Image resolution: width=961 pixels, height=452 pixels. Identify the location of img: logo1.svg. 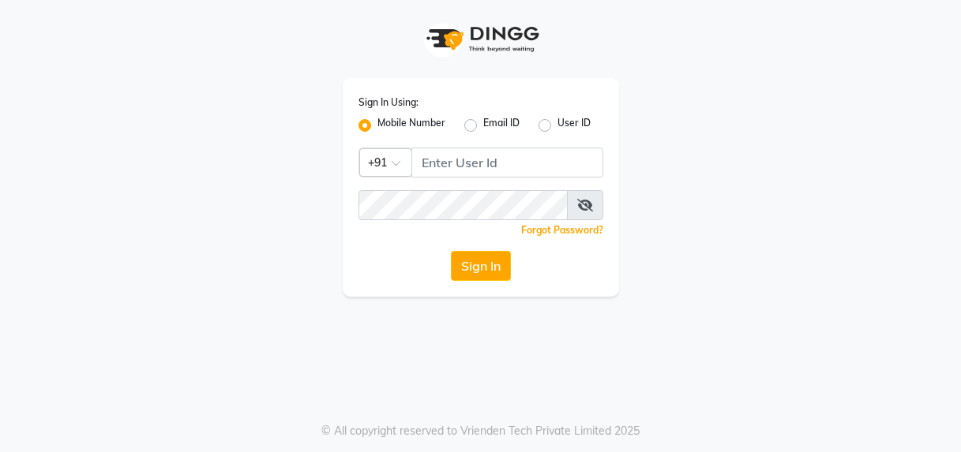
(481, 39).